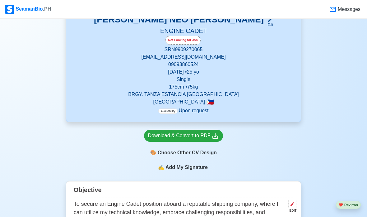  What do you see at coordinates (291, 210) in the screenshot?
I see `div: EDIT` at bounding box center [291, 210].